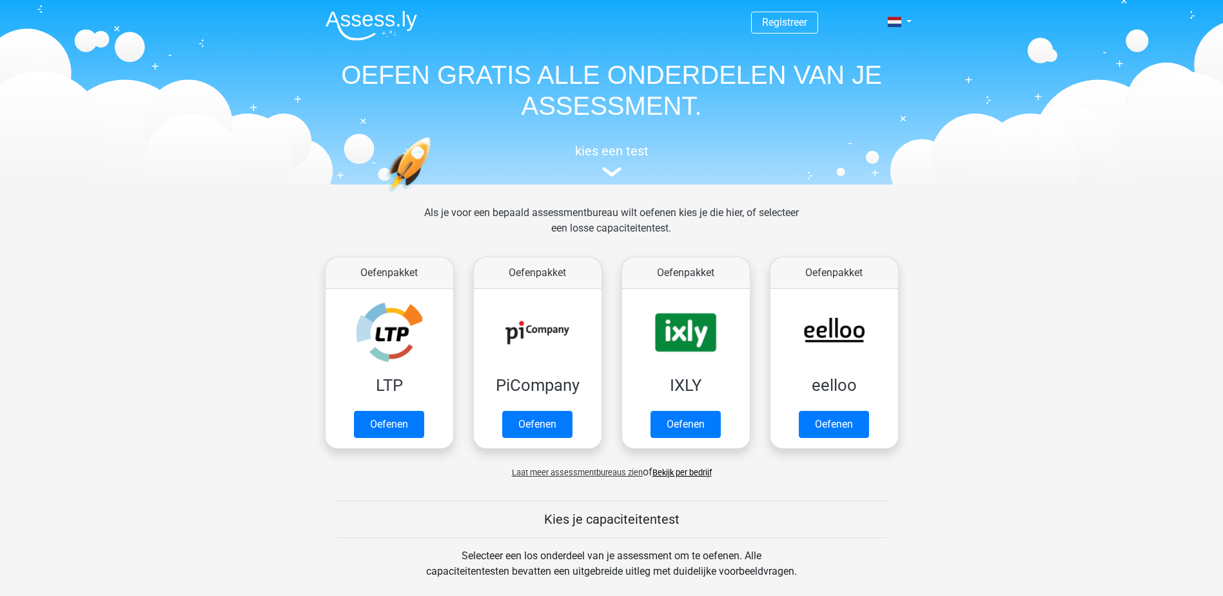 This screenshot has width=1223, height=596. I want to click on a: Bekijk per bedrijf, so click(682, 472).